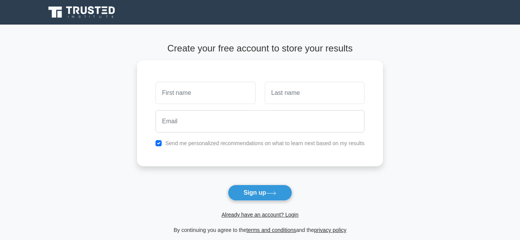  What do you see at coordinates (260, 193) in the screenshot?
I see `button: Sign up` at bounding box center [260, 193].